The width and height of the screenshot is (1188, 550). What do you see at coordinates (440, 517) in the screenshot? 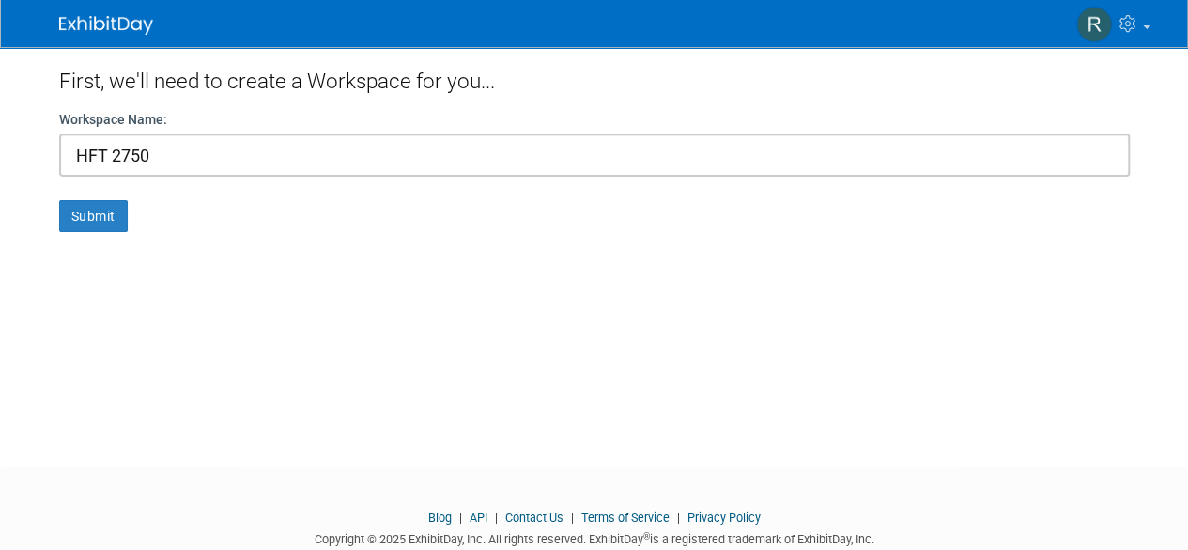
I see `a: Blog` at bounding box center [440, 517].